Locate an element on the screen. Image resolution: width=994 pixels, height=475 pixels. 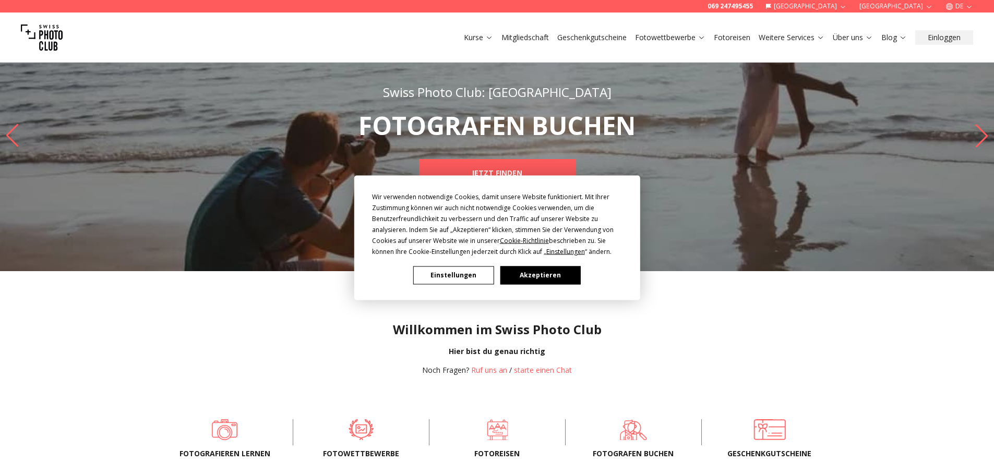
div: Wir verwenden notwendige Cookies, damit unsere Website funktioniert. Mit Ihrer Zustimmung können ... is located at coordinates (497, 224).